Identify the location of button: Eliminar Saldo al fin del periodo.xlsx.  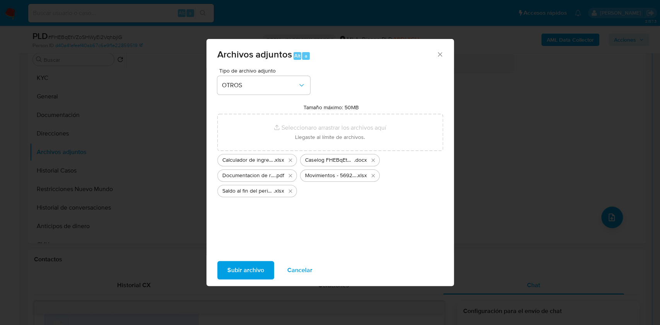
(290, 191).